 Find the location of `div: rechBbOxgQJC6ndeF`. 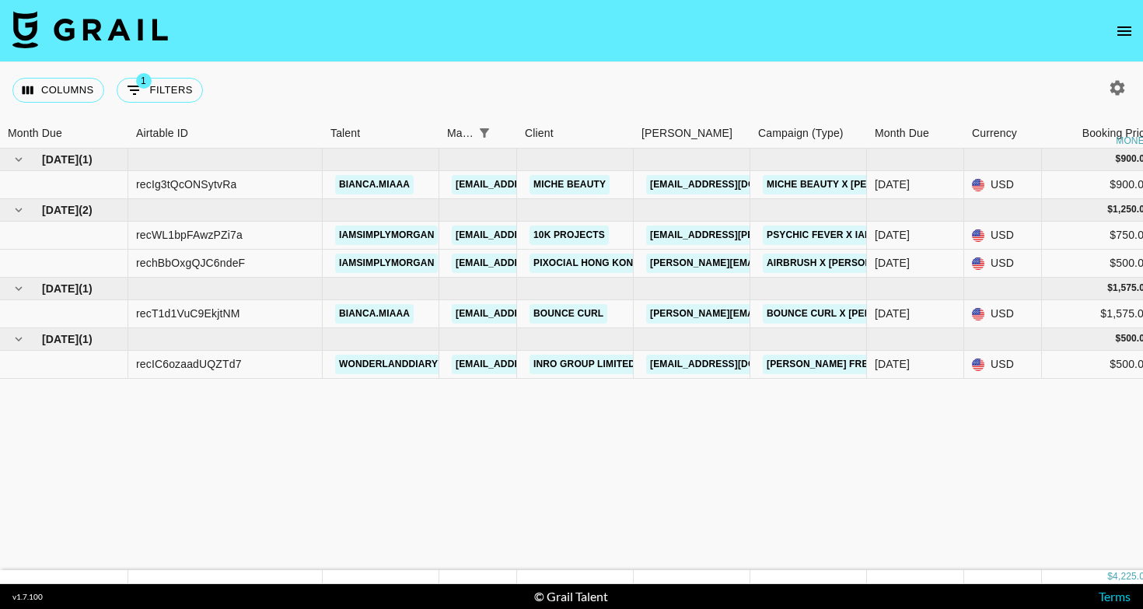

div: rechBbOxgQJC6ndeF is located at coordinates (191, 263).